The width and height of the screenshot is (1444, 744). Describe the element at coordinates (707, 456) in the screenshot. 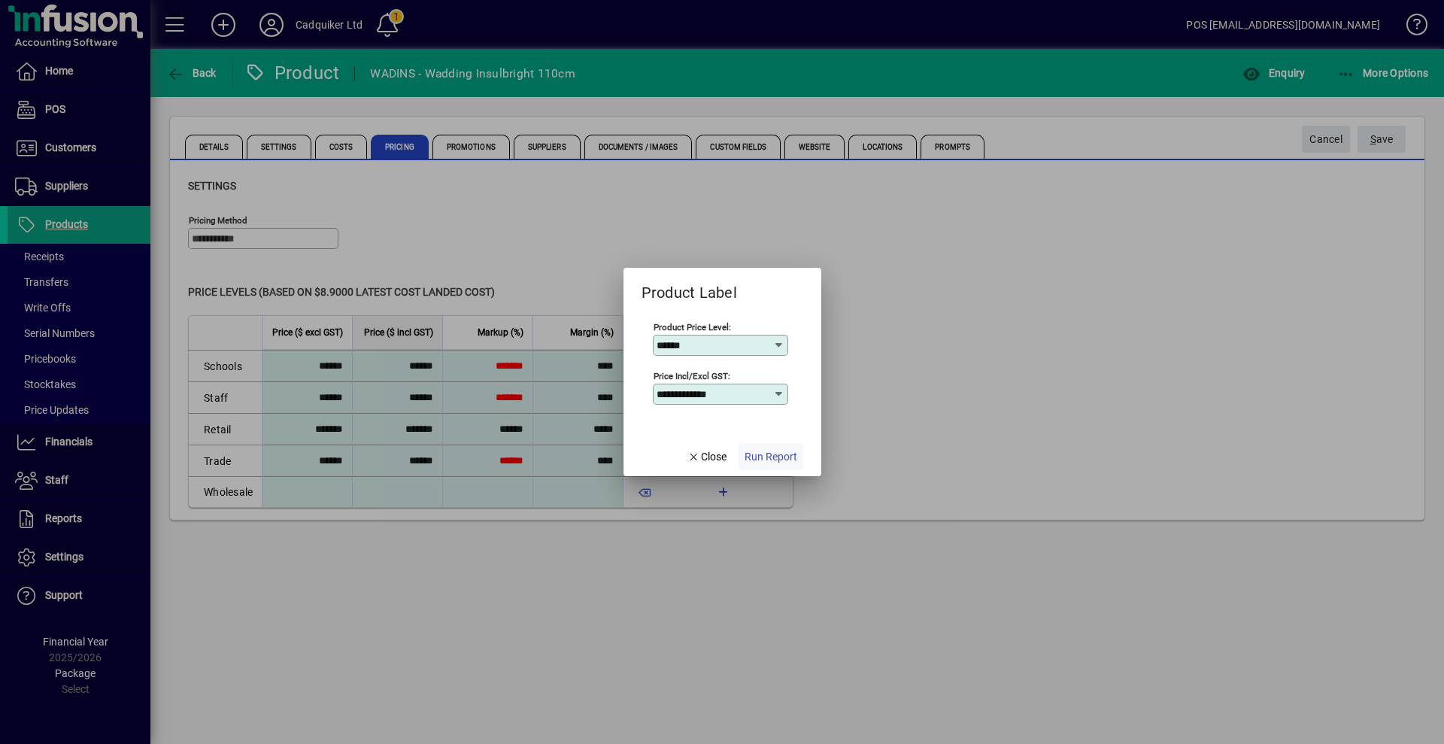

I see `button: Close` at that location.